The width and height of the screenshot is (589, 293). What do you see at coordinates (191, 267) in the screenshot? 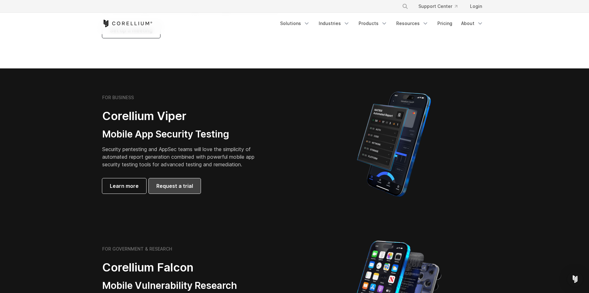
I see `h2: Corellium Falcon` at bounding box center [191, 267].